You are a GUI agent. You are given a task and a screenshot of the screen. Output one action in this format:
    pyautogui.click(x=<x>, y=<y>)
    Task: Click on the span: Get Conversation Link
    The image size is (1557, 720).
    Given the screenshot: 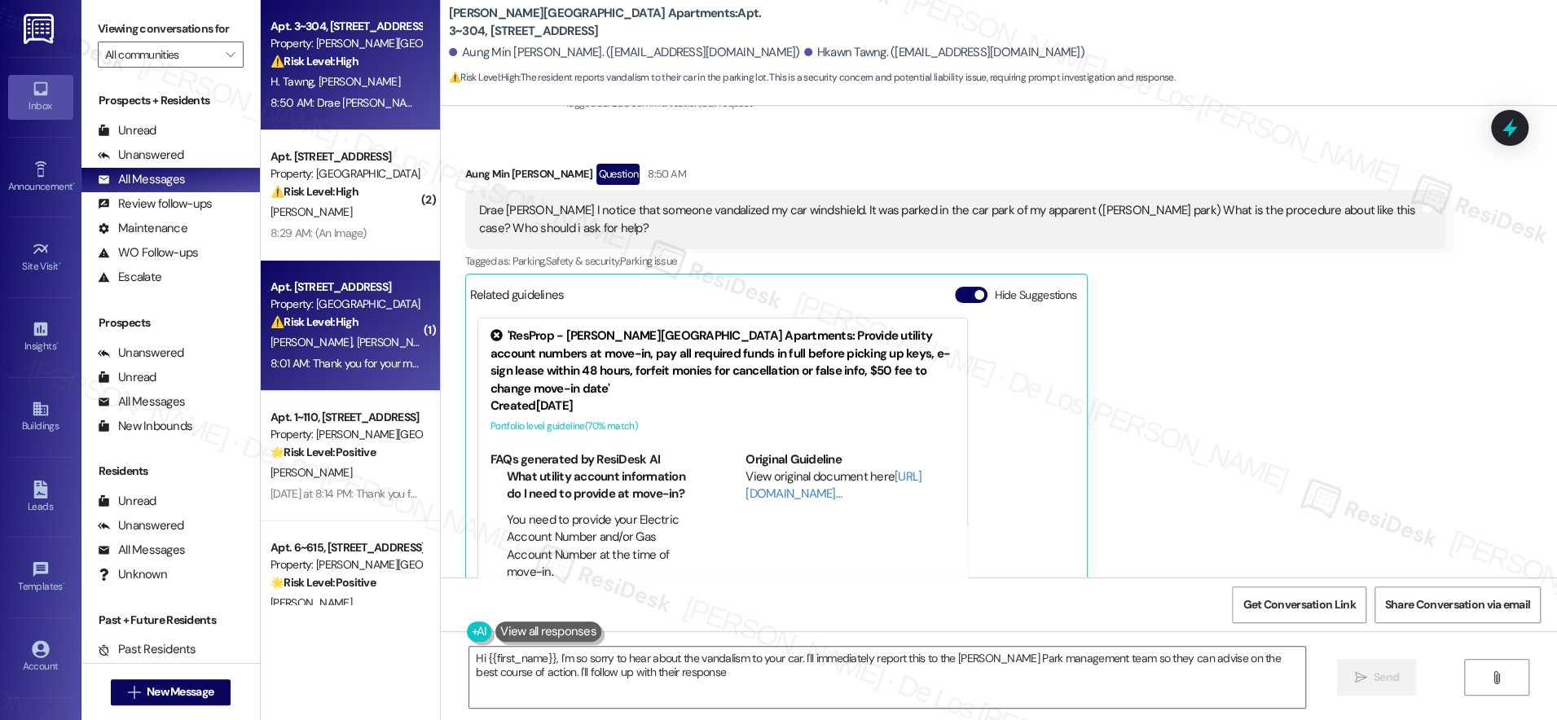 What is the action you would take?
    pyautogui.click(x=1298, y=604)
    